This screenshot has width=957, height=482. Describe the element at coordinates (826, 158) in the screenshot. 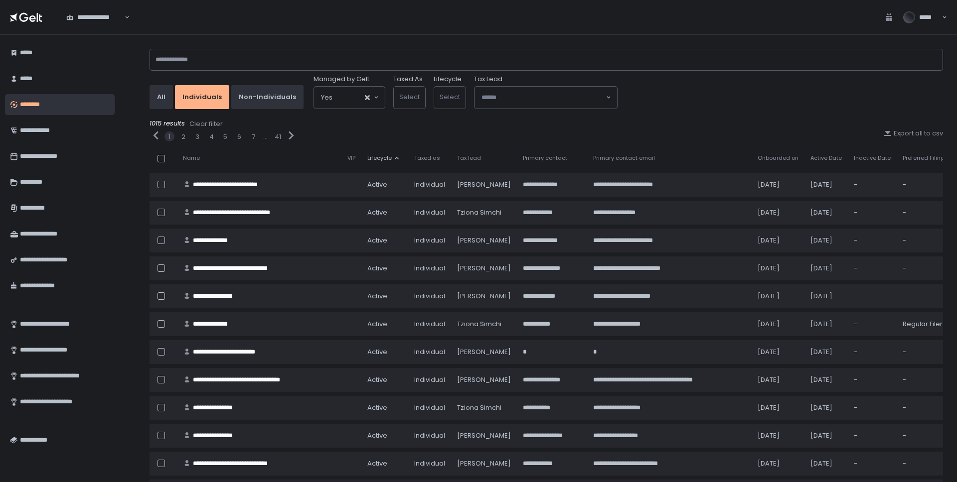

I see `span: Active Date` at that location.